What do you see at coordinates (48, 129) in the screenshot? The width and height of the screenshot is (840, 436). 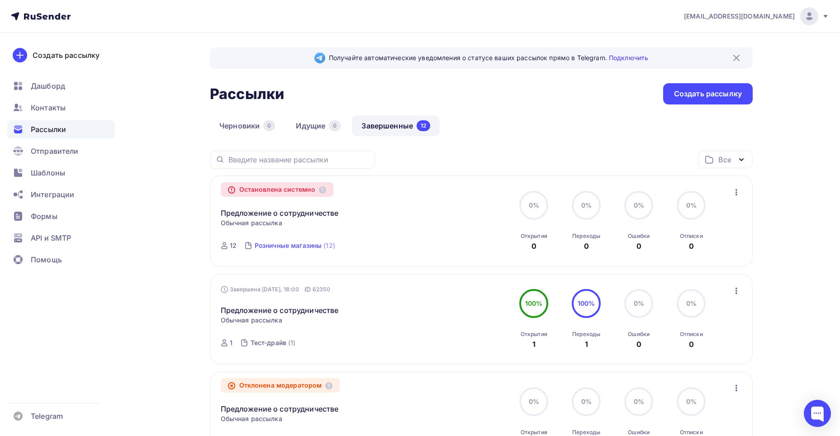 I see `span: Рассылки` at bounding box center [48, 129].